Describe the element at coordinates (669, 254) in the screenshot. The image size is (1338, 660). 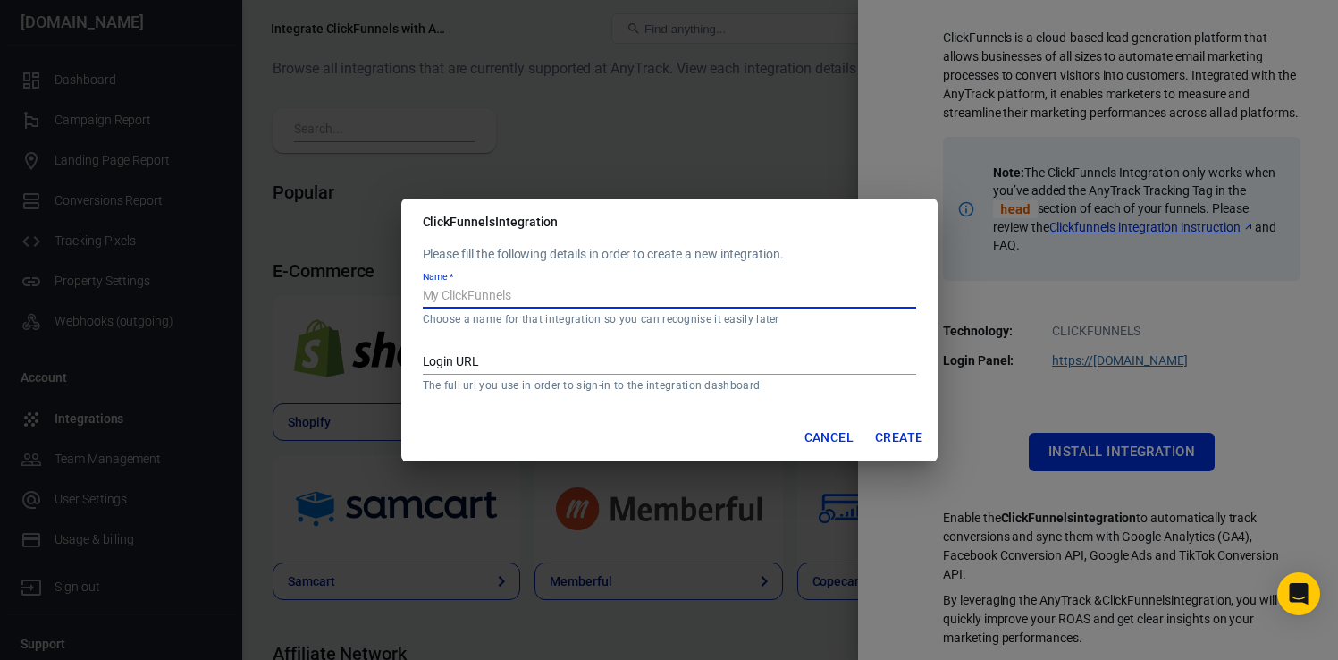
I see `p: Please fill the following details in order to create a new integration.` at that location.